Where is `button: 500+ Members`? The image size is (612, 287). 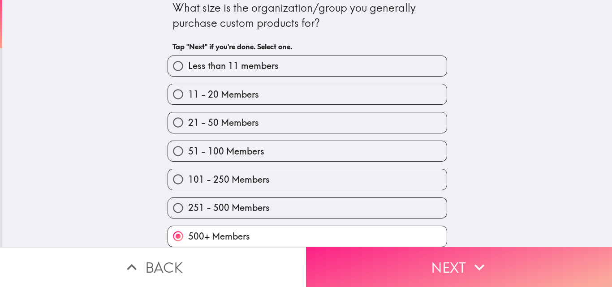 button: 500+ Members is located at coordinates (307, 236).